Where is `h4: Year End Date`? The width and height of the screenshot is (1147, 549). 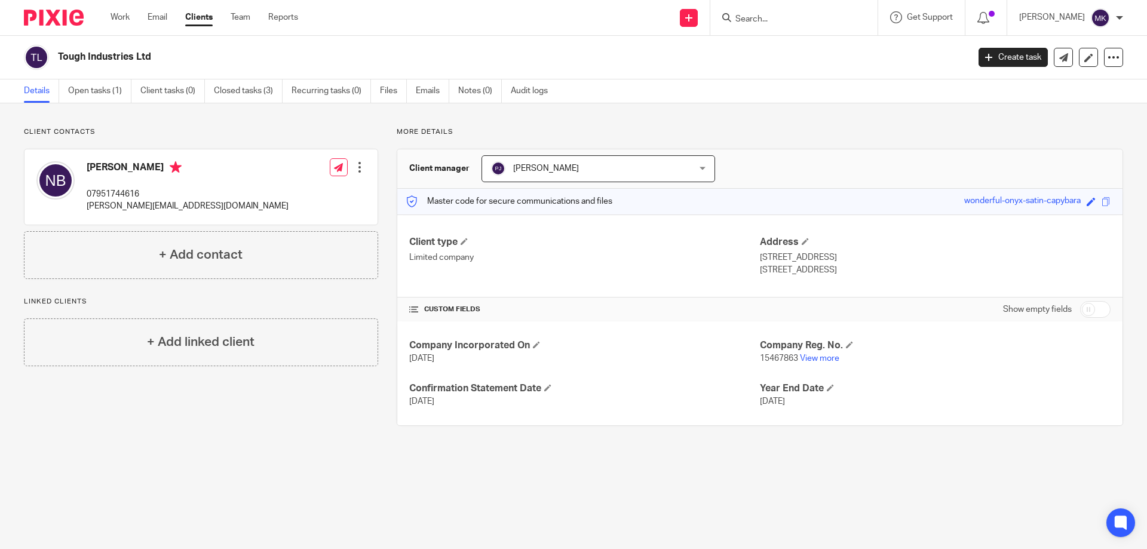 h4: Year End Date is located at coordinates (935, 388).